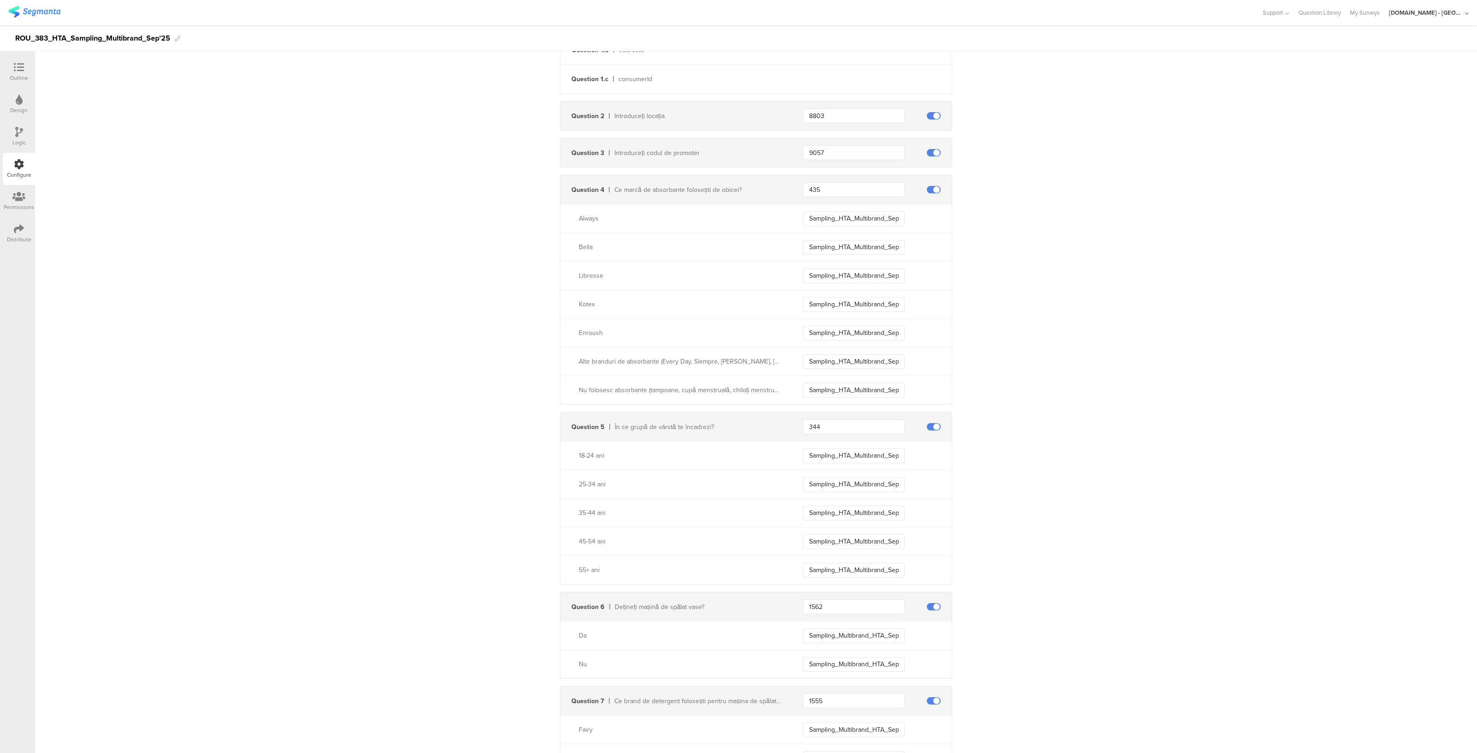 The image size is (1477, 753). What do you see at coordinates (680, 390) in the screenshot?
I see `div: Nu folosesc absorbante (tampoane, cupă menstruală, chiloți menstruali reutilizabili, etc.).` at bounding box center [680, 390].